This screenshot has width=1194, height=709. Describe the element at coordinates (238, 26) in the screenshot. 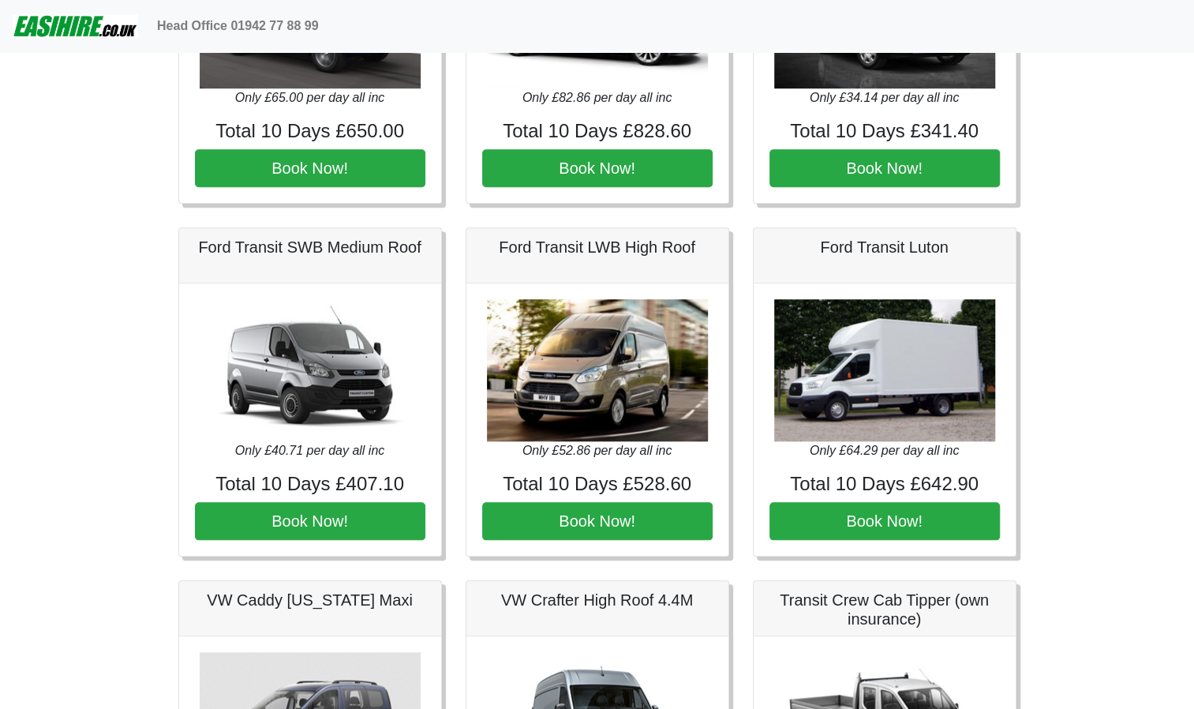

I see `a: Head Office 01942 77 88 99` at that location.